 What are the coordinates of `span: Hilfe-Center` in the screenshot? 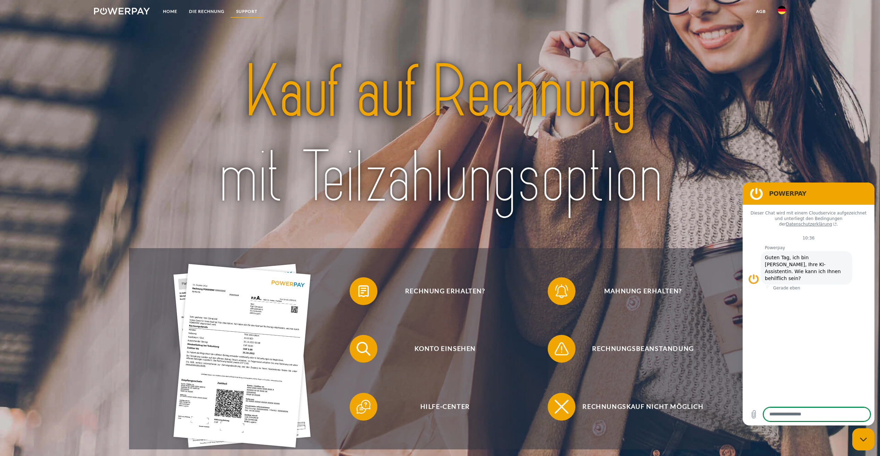 It's located at (445, 406).